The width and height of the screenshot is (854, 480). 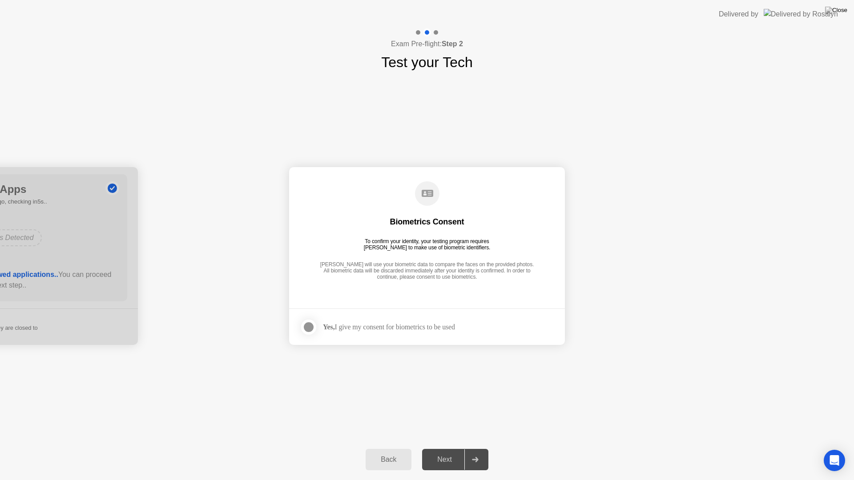 I want to click on button: Back, so click(x=388, y=460).